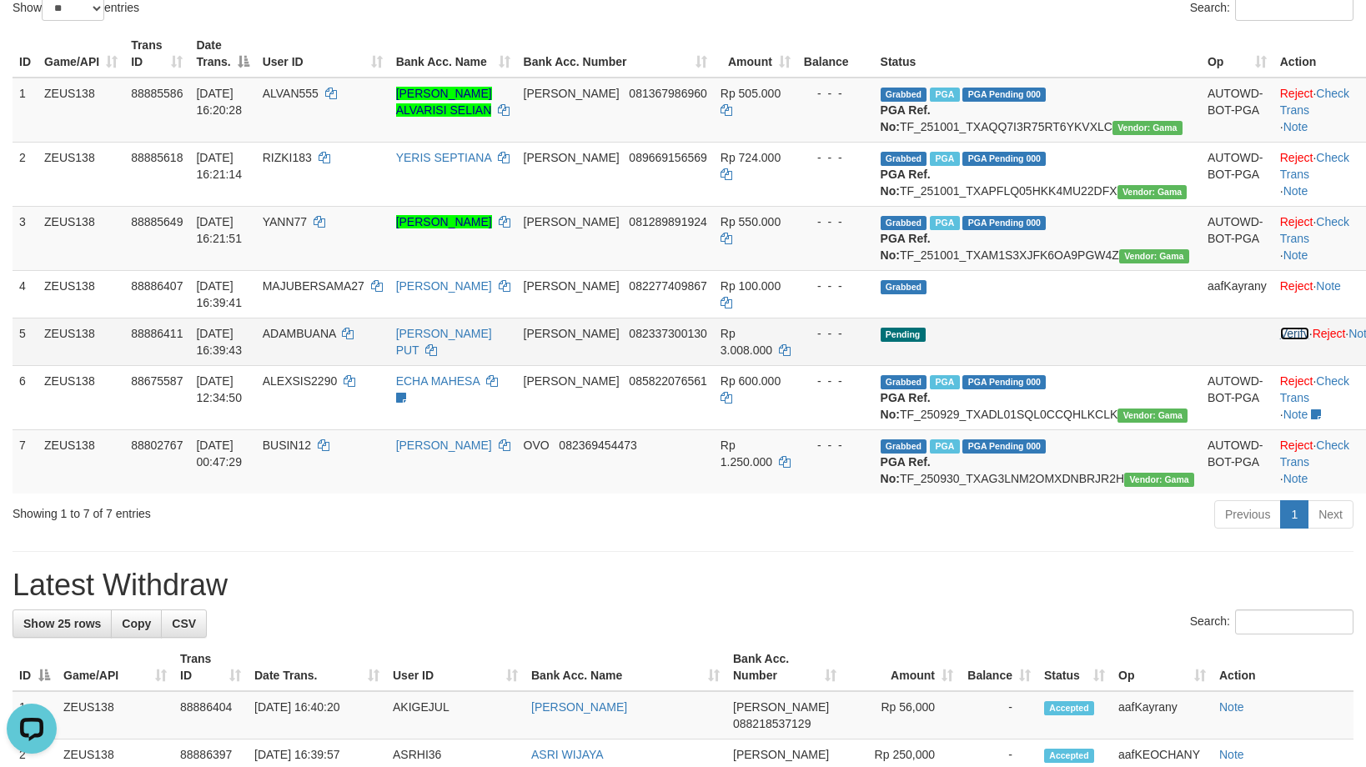 Image resolution: width=1366 pixels, height=767 pixels. What do you see at coordinates (1037, 238) in the screenshot?
I see `td: TF_251001_TXAM1S3XJFK6OA9PGW4Z` at bounding box center [1037, 238].